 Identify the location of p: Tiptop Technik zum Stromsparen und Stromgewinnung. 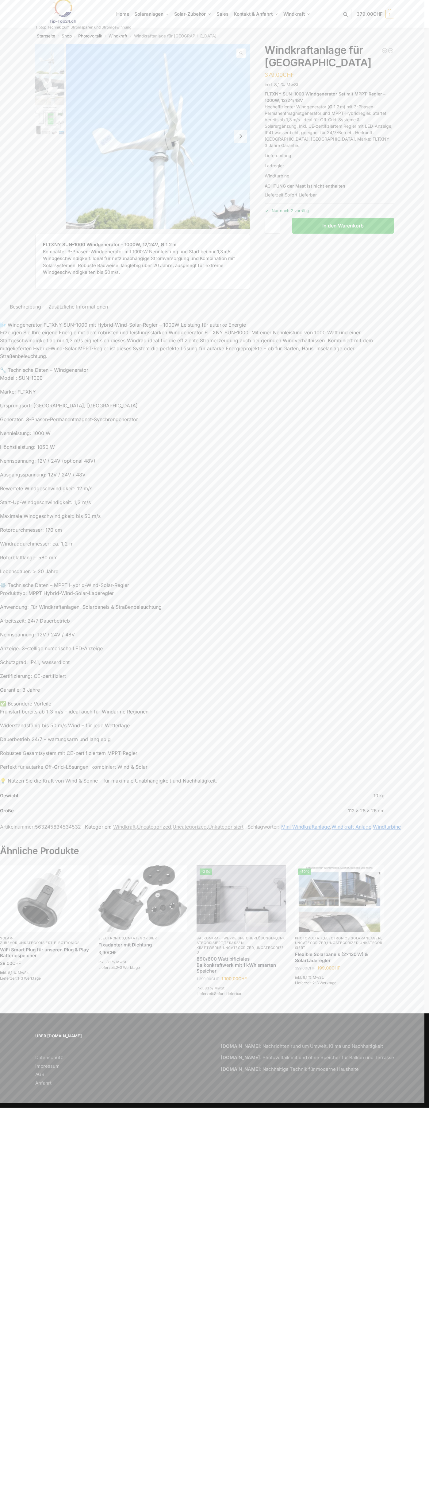
(83, 27).